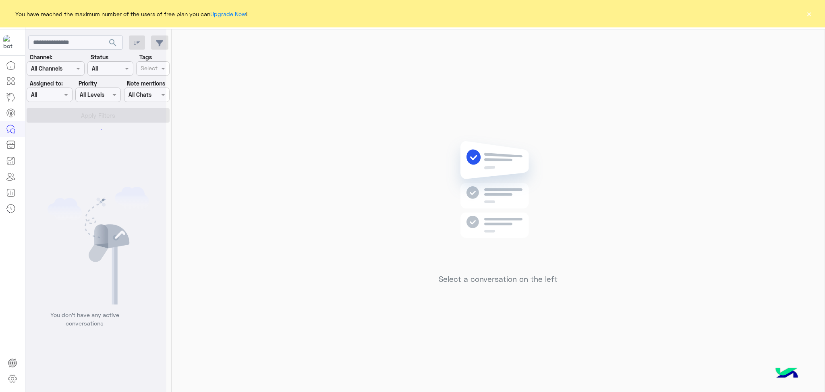  Describe the element at coordinates (787, 374) in the screenshot. I see `img: hulul-logo.png` at that location.